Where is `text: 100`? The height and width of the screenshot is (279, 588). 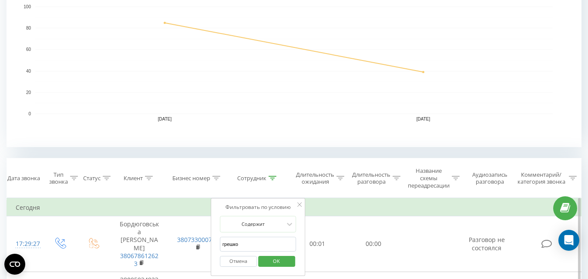 text: 100 is located at coordinates (27, 7).